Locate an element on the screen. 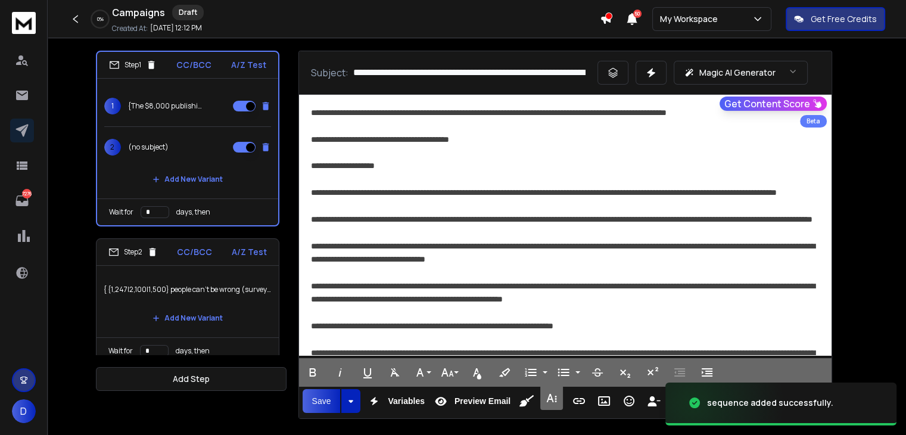 The width and height of the screenshot is (906, 435). p: 0 % is located at coordinates (100, 19).